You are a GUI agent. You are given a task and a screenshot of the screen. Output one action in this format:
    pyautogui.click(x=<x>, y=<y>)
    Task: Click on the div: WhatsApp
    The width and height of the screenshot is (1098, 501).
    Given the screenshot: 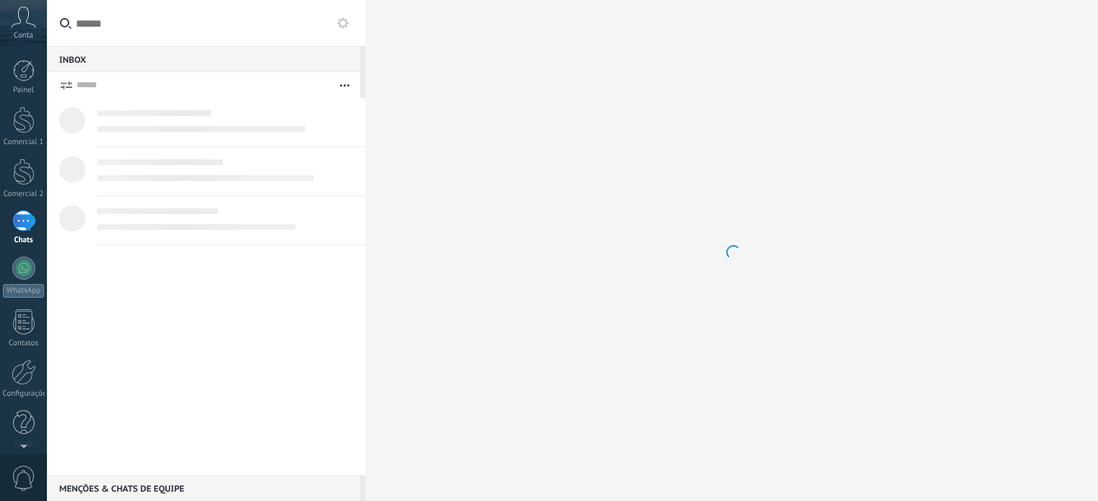 What is the action you would take?
    pyautogui.click(x=23, y=291)
    